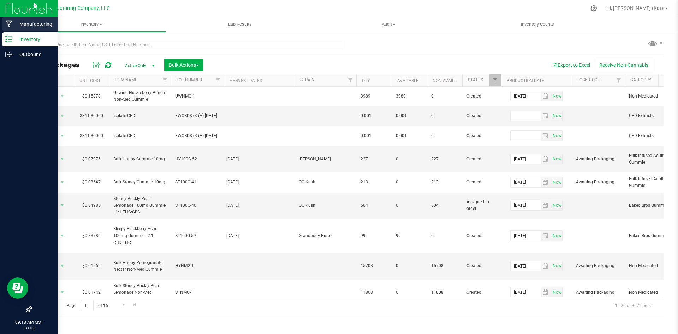  What do you see at coordinates (571, 65) in the screenshot?
I see `button: Export to Excel` at bounding box center [571, 65].